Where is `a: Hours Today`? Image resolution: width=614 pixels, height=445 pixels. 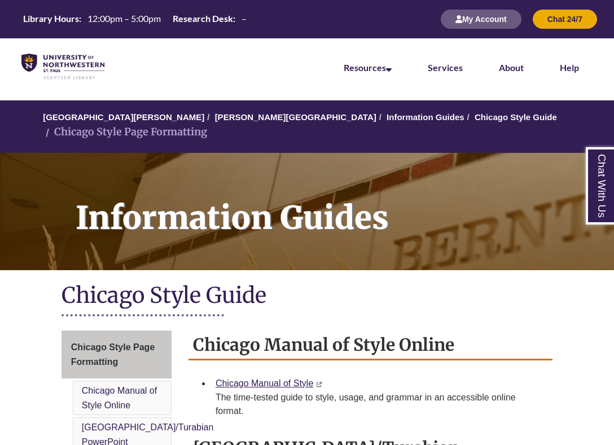
a: Hours Today is located at coordinates (135, 19).